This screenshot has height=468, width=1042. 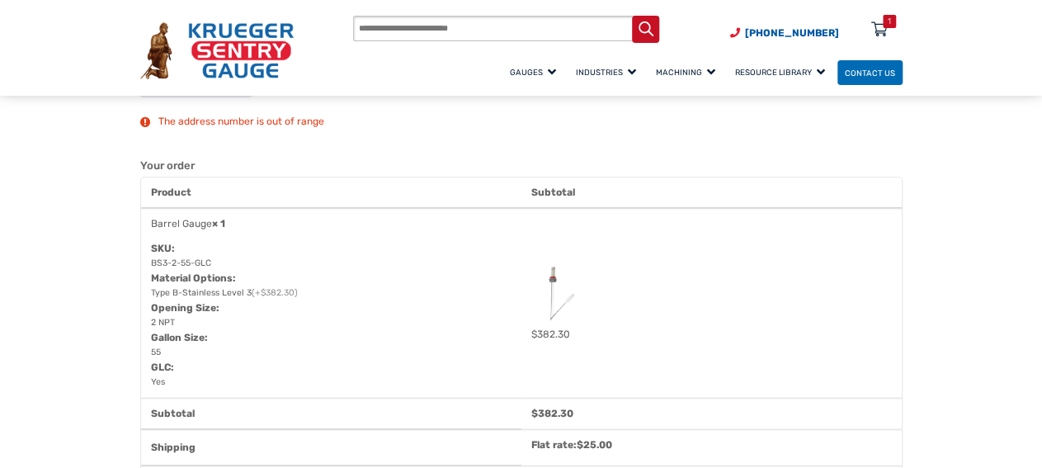 I want to click on a: Gauges, so click(x=535, y=72).